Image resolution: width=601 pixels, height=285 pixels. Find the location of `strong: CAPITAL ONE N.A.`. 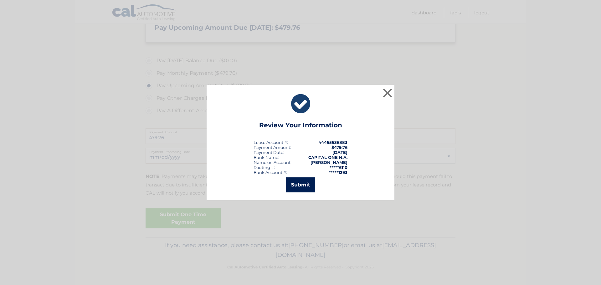

strong: CAPITAL ONE N.A. is located at coordinates (328, 158).